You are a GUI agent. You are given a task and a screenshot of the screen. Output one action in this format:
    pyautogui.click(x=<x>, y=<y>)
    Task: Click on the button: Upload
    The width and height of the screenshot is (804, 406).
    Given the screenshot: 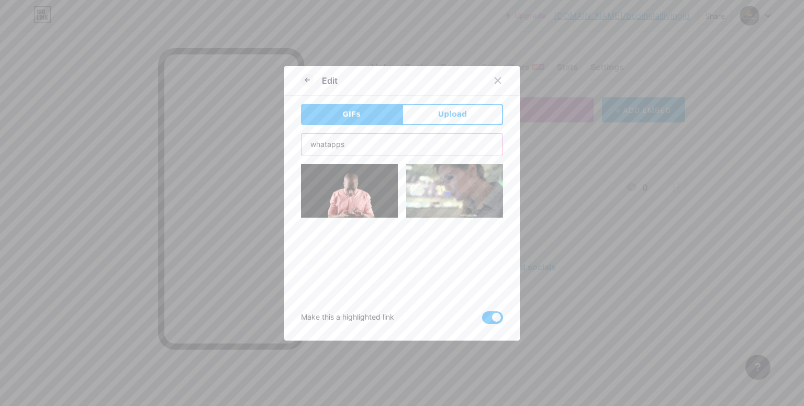 What is the action you would take?
    pyautogui.click(x=452, y=115)
    